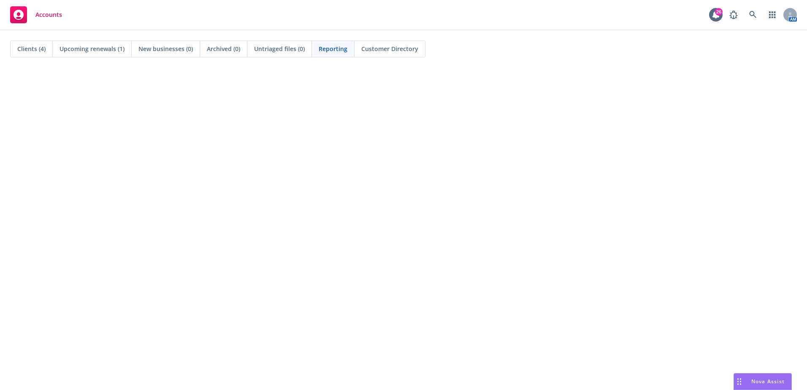  What do you see at coordinates (165, 49) in the screenshot?
I see `span: New businesses (0)` at bounding box center [165, 49].